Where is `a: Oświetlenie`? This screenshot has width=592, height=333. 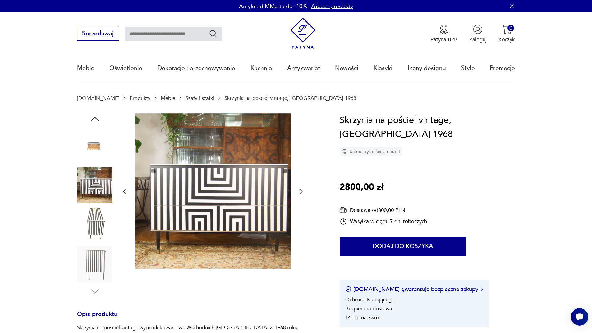
a: Oświetlenie is located at coordinates (126, 68).